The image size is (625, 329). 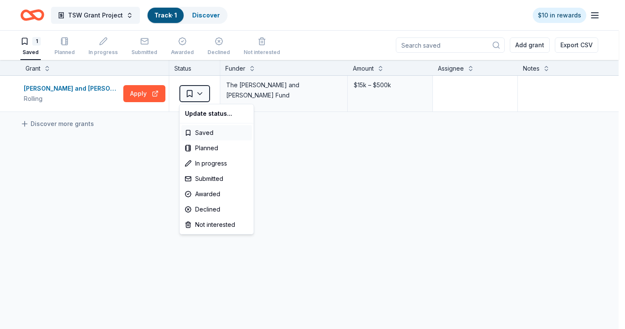 I want to click on div: Awarded, so click(x=217, y=194).